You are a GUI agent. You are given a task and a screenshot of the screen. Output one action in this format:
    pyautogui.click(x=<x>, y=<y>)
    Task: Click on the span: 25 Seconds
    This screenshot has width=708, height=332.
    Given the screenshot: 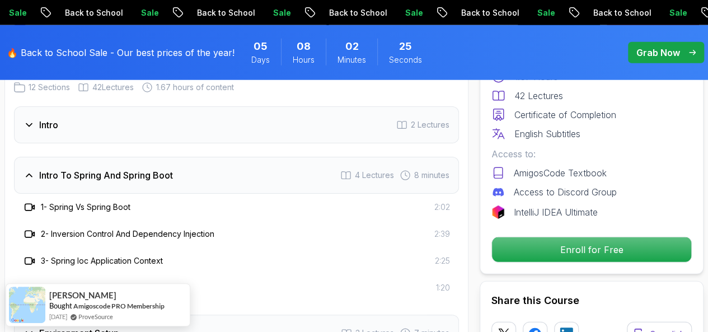 What is the action you would take?
    pyautogui.click(x=405, y=46)
    